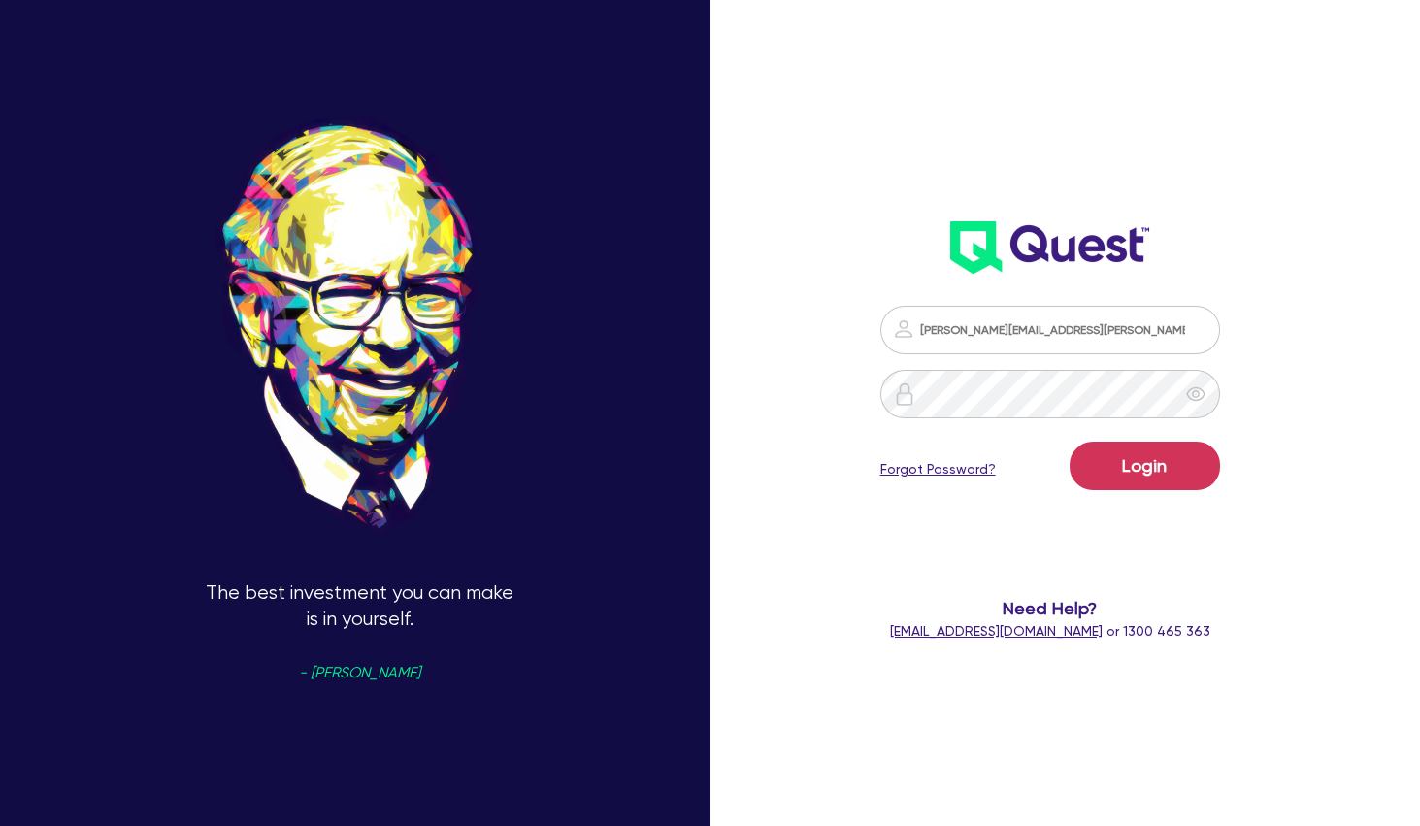 Image resolution: width=1420 pixels, height=826 pixels. What do you see at coordinates (1145, 466) in the screenshot?
I see `button: Login` at bounding box center [1145, 466].